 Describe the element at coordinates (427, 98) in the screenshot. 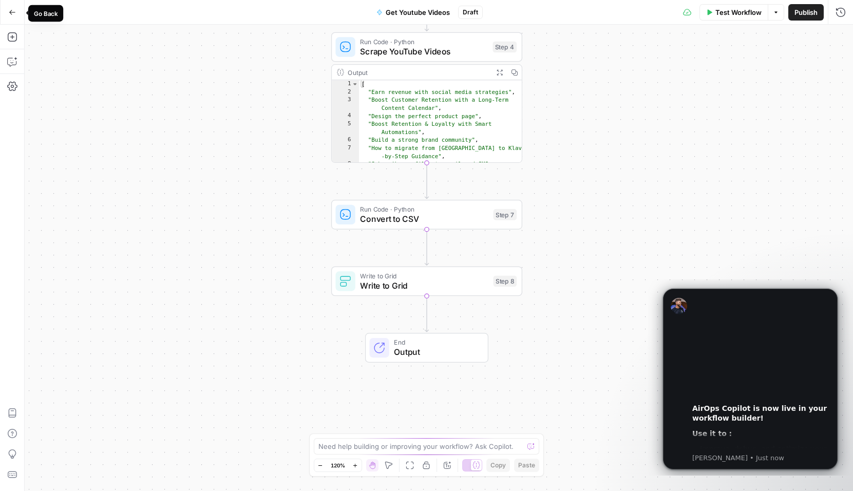

I see `div: Run Code · PythonScrape YouTube VideosStep 4Output[ "Earn revenue with social media strategies", ...` at that location.